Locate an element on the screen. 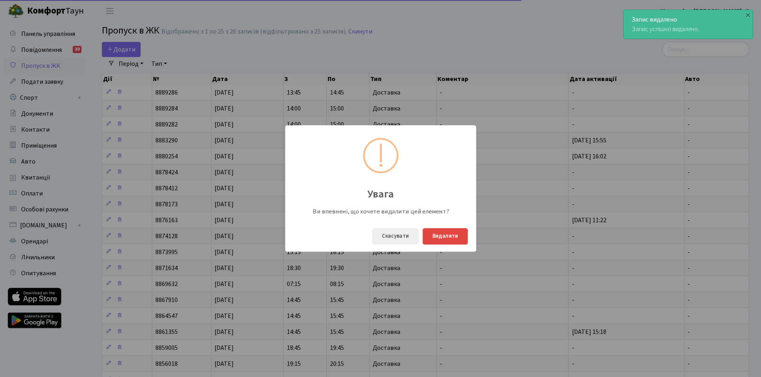 The width and height of the screenshot is (761, 377). div: Ви впевнені, що хочете видалити цей елемент? is located at coordinates (381, 212).